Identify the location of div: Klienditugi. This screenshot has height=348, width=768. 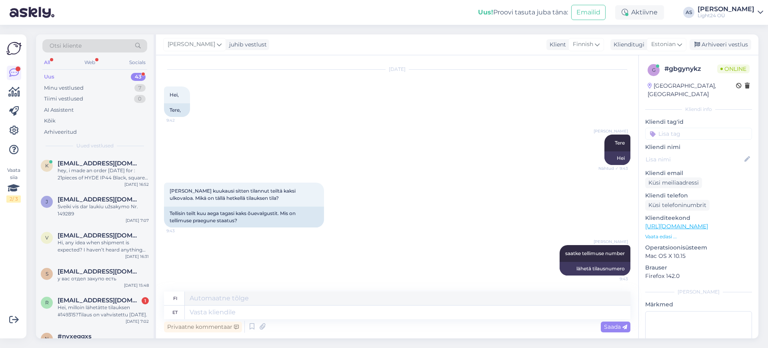
(627, 44).